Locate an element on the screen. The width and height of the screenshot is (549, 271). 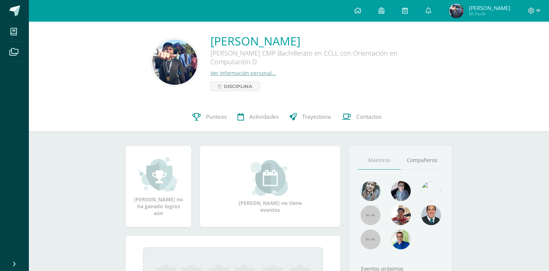
a: Disciplina is located at coordinates (235, 86).